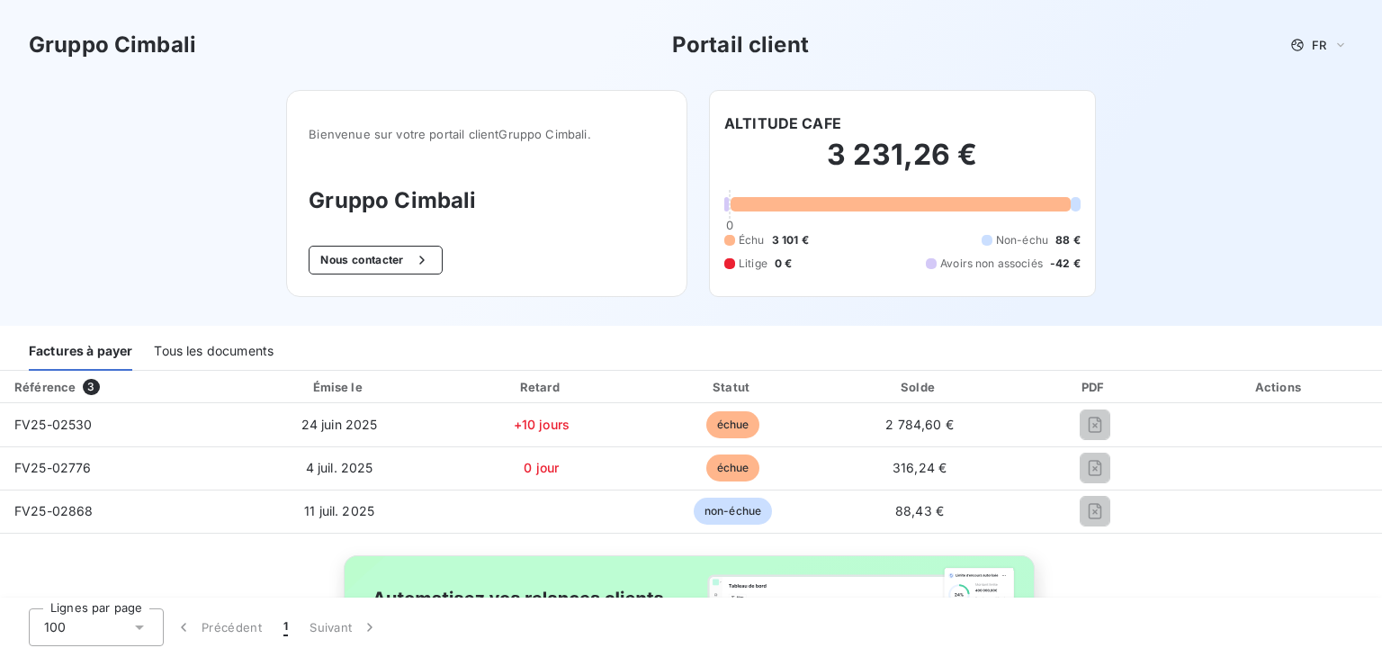 Image resolution: width=1382 pixels, height=657 pixels. Describe the element at coordinates (920, 510) in the screenshot. I see `span: 88,43 €` at that location.